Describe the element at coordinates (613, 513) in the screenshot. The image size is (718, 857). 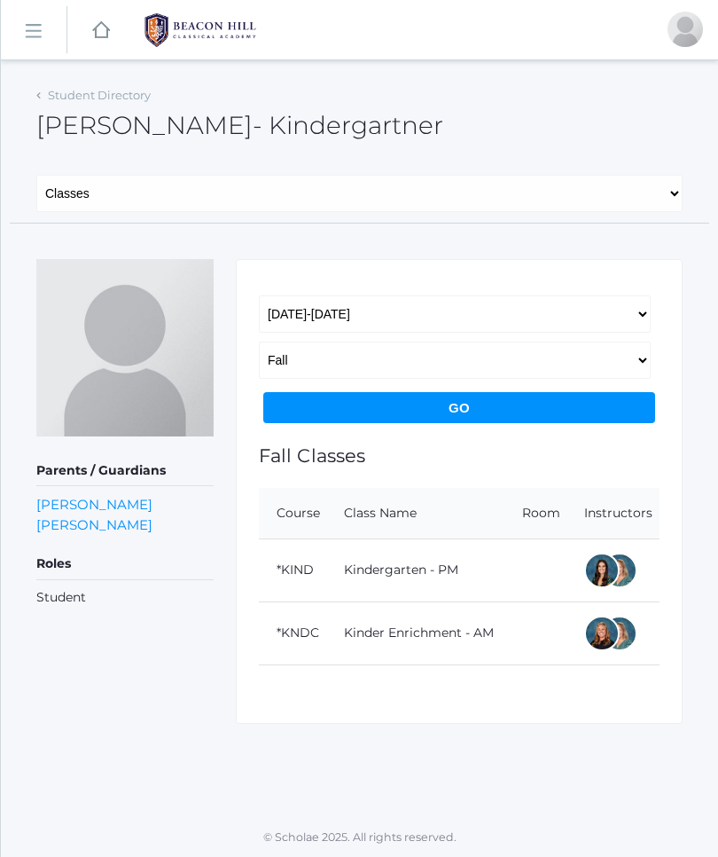
I see `th: Instructors` at that location.